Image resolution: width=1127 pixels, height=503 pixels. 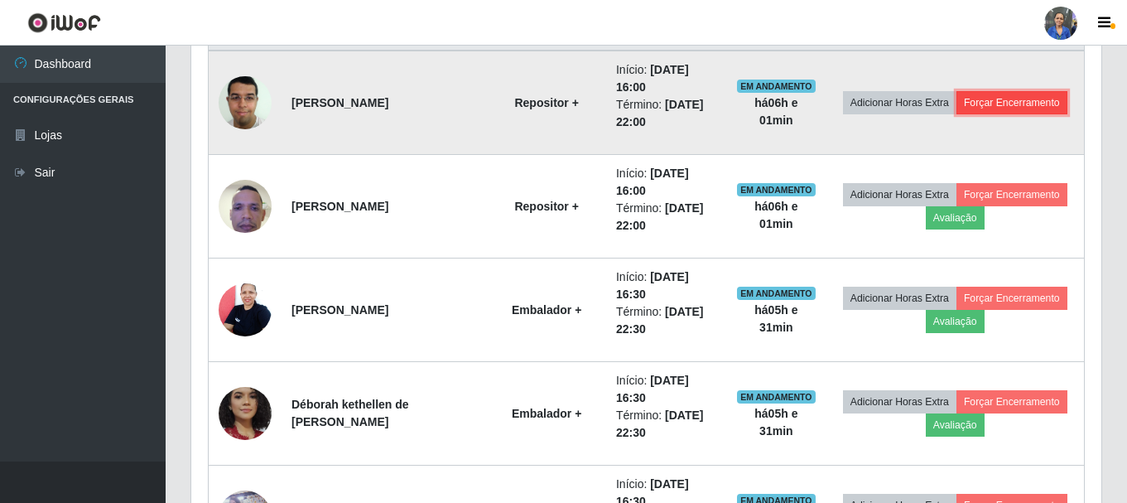 I want to click on img: 1602822418188.jpeg, so click(x=245, y=102).